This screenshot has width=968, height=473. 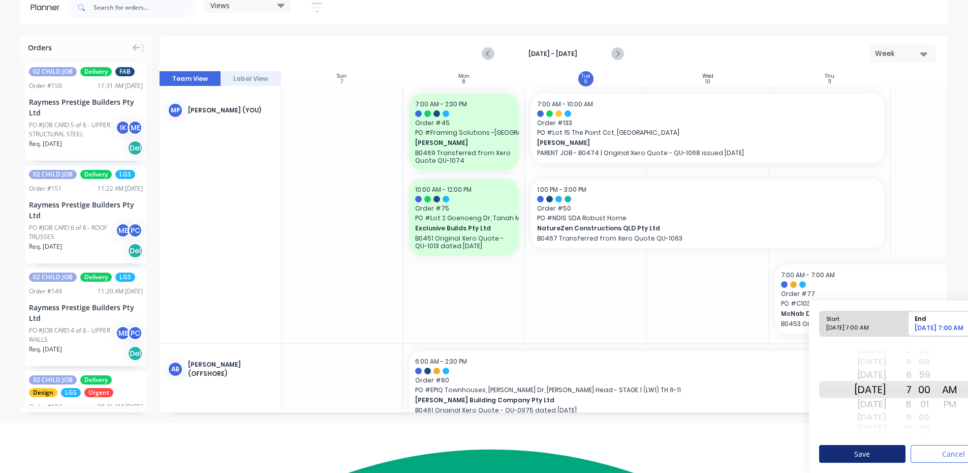 I want to click on div: Minute, so click(x=924, y=389).